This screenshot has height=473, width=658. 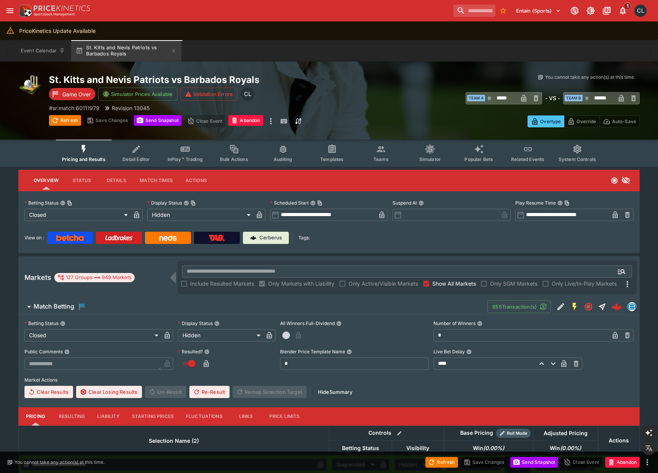 I want to click on button: Suspend At, so click(x=421, y=203).